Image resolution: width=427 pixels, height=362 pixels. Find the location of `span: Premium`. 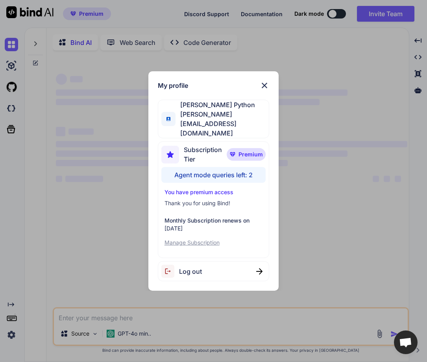

span: Premium is located at coordinates (251, 154).